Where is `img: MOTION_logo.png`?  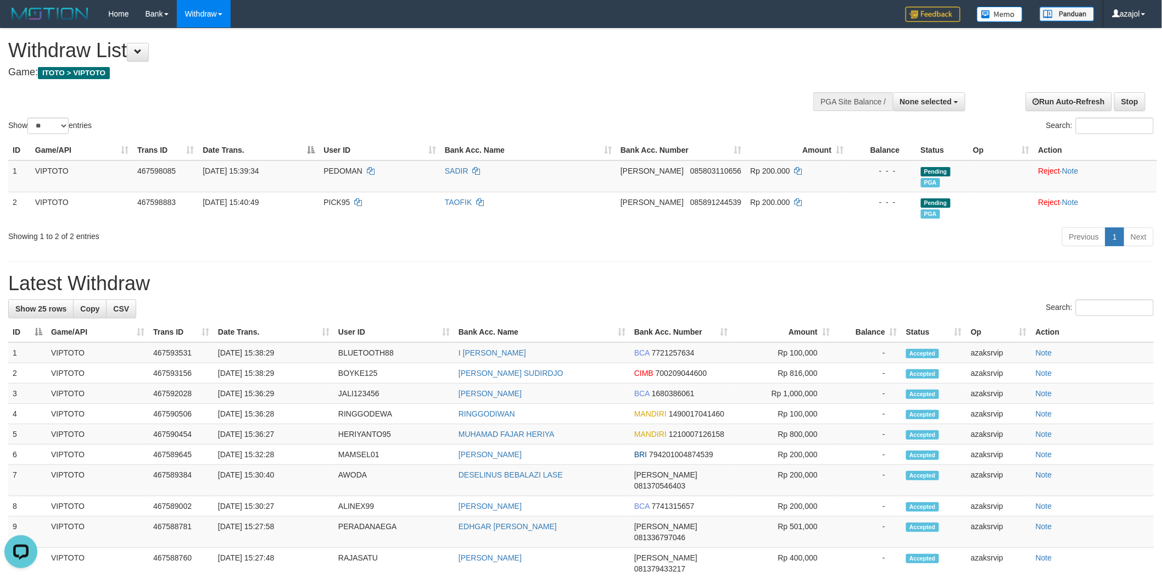
img: MOTION_logo.png is located at coordinates (50, 14).